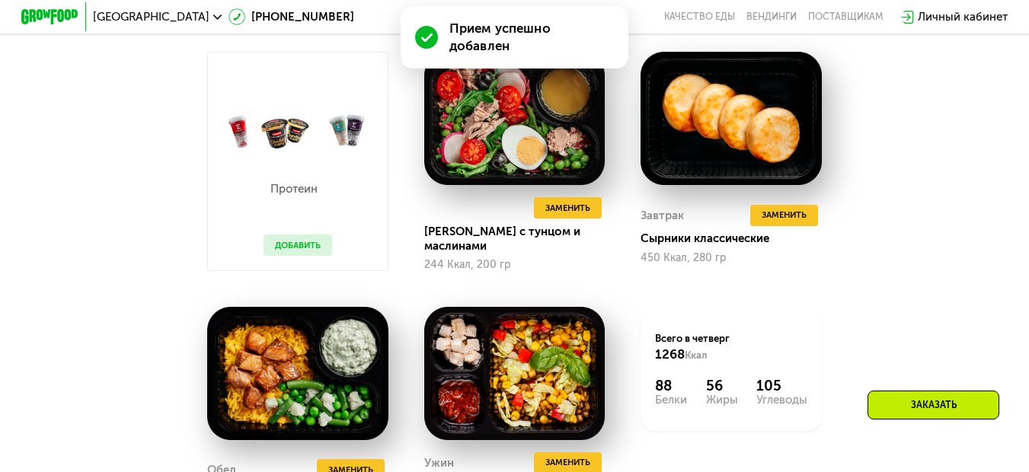 The width and height of the screenshot is (1029, 472). I want to click on div: 244 Ккал, 200 гр, so click(515, 265).